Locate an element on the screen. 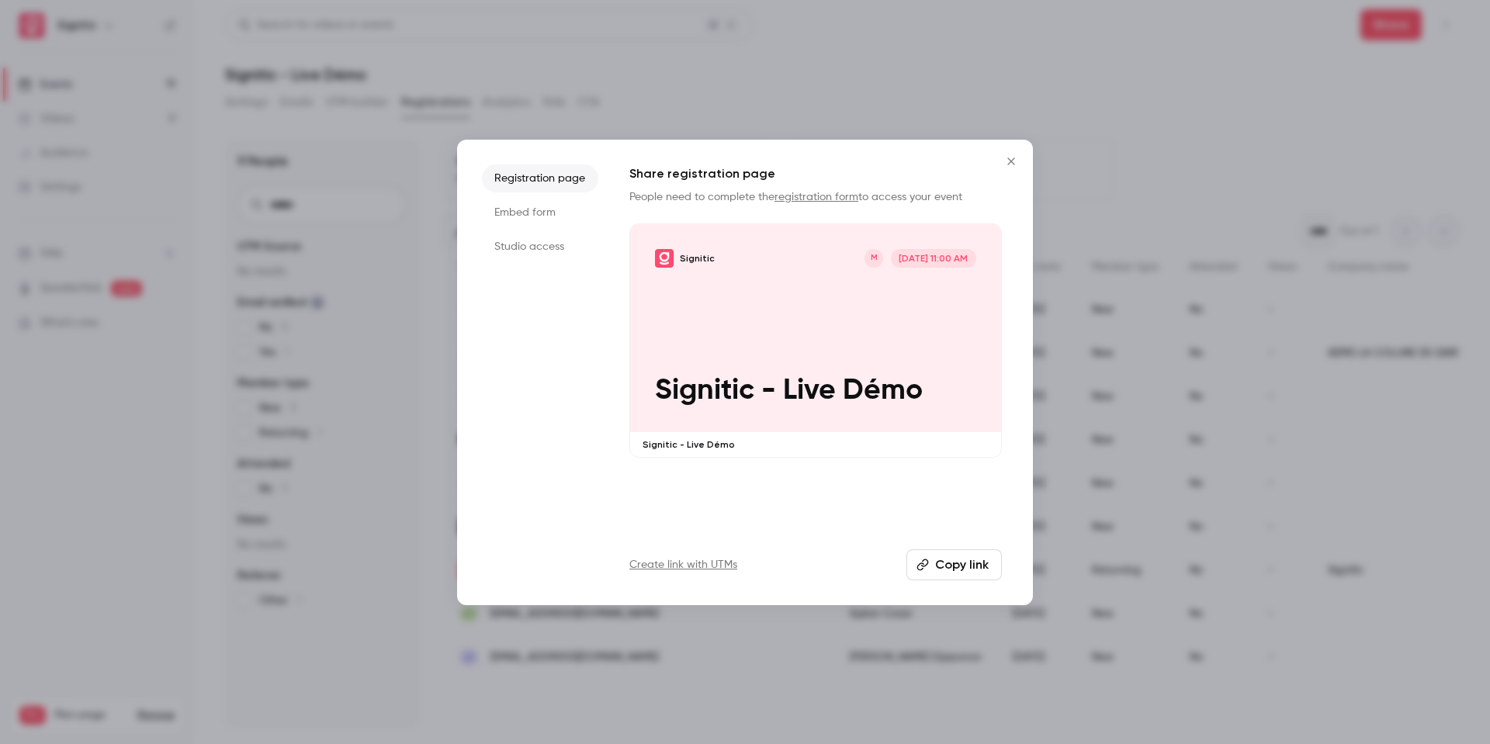  li: Embed form is located at coordinates (540, 213).